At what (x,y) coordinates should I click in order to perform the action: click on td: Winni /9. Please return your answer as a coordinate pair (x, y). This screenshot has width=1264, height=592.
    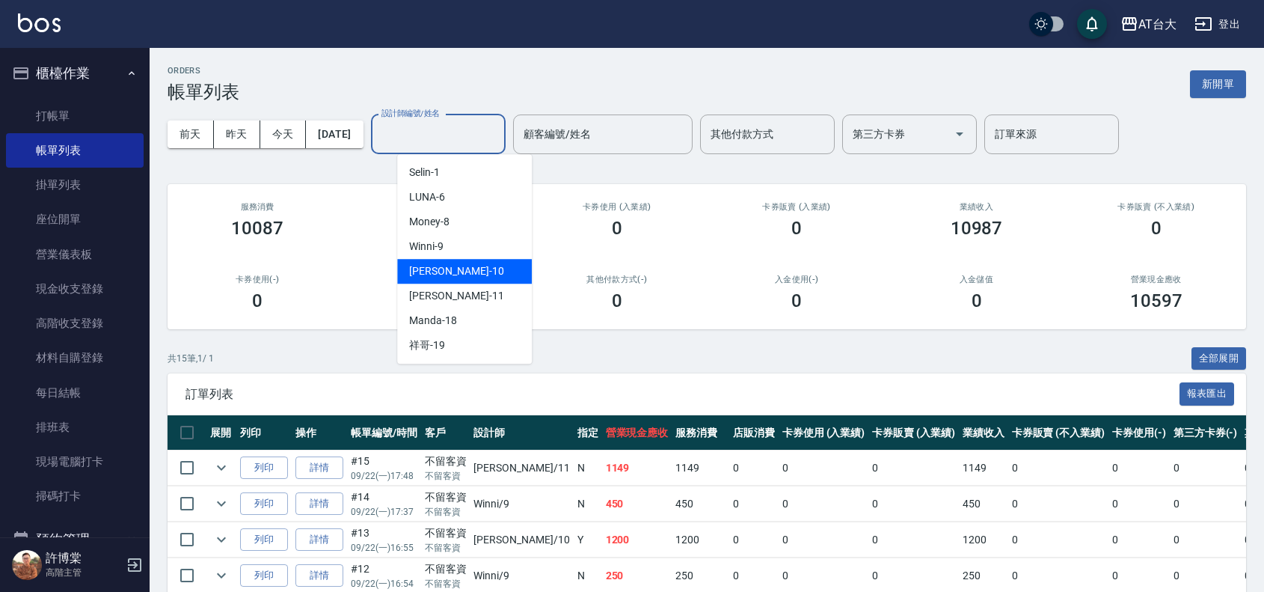
    Looking at the image, I should click on (521, 503).